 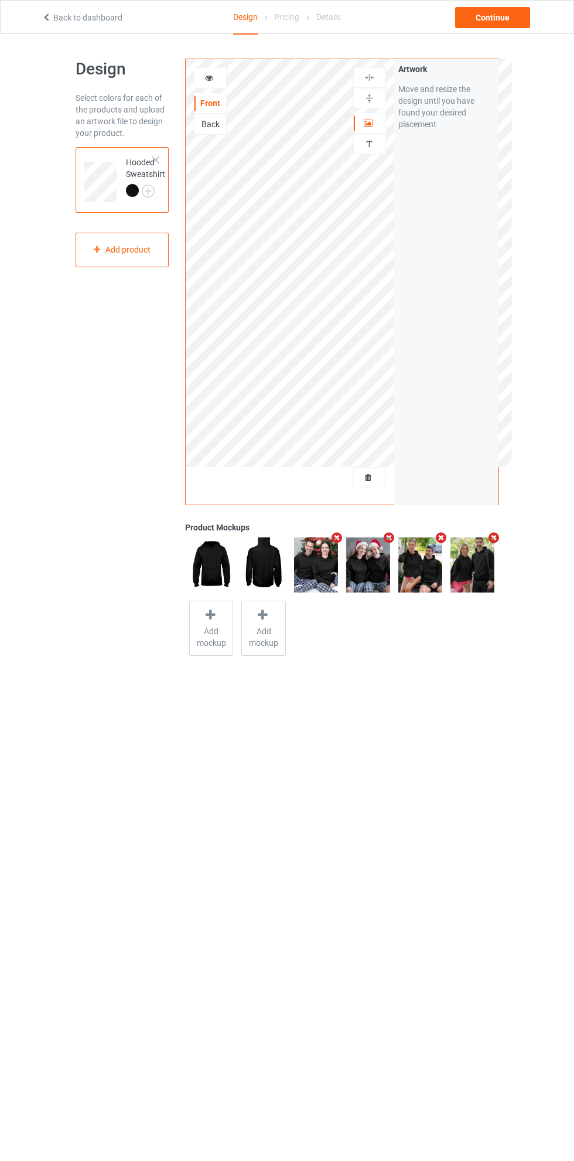 I want to click on div: Select colors for each of the products and upload an artwork file to design your product., so click(x=122, y=115).